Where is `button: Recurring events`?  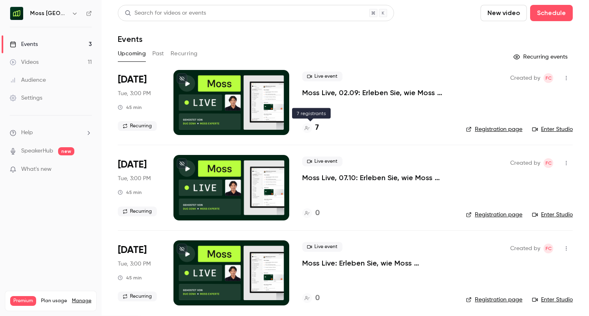 button: Recurring events is located at coordinates (541, 57).